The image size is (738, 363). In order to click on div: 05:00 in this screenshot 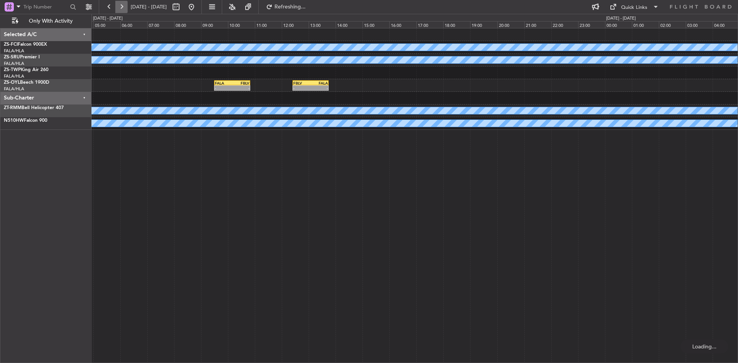, I will do `click(107, 25)`.